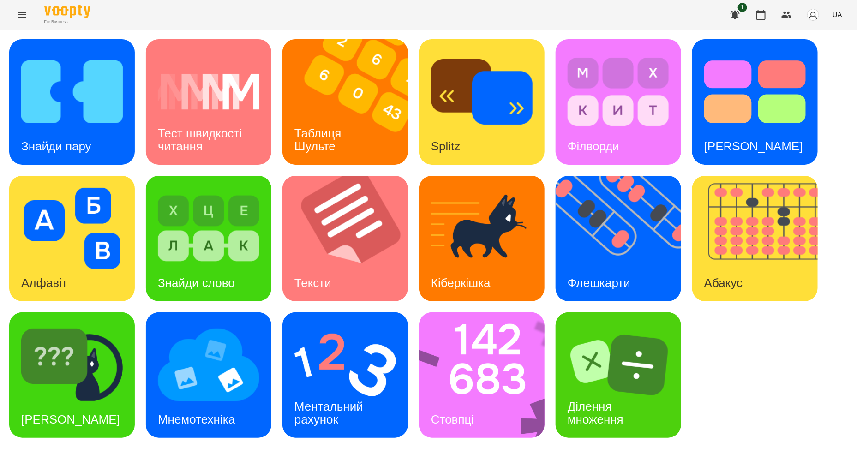 The width and height of the screenshot is (857, 466). Describe the element at coordinates (345, 375) in the screenshot. I see `a: Ментальний рахунокМентальний рахунок` at that location.